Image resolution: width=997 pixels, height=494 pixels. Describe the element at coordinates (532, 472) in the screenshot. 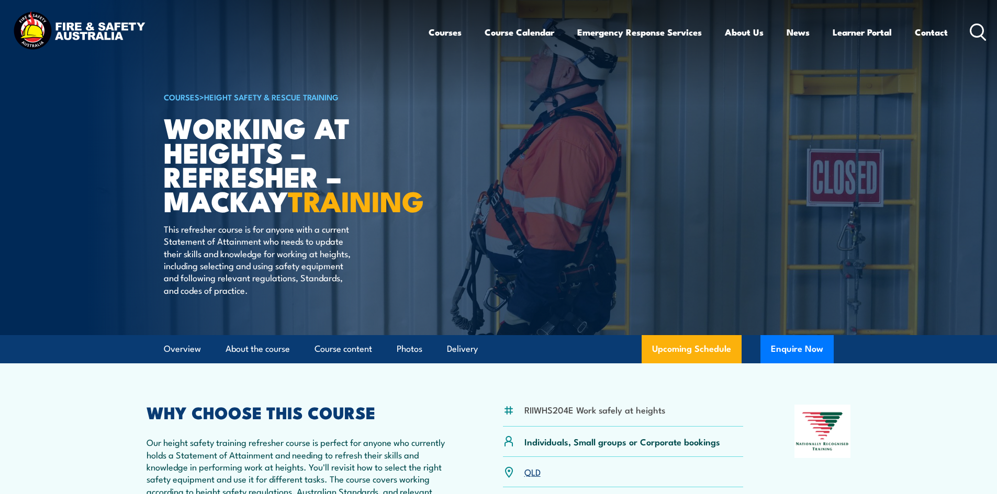

I see `a: QLD` at that location.